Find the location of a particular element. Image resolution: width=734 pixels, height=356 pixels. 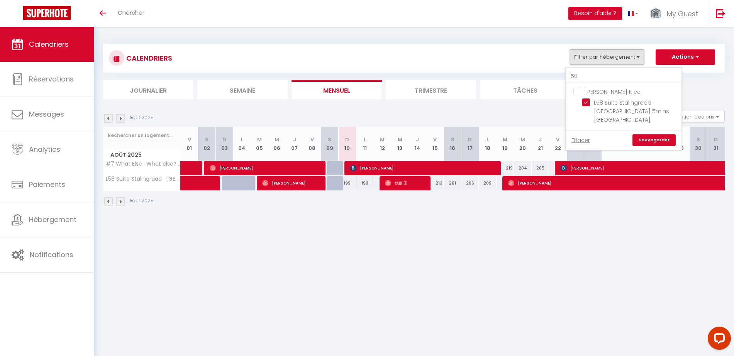

th: 17 is located at coordinates (470, 144).